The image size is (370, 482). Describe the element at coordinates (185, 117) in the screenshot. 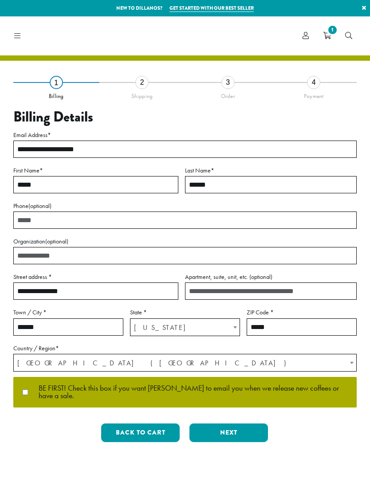

I see `h3: Billing Details` at that location.